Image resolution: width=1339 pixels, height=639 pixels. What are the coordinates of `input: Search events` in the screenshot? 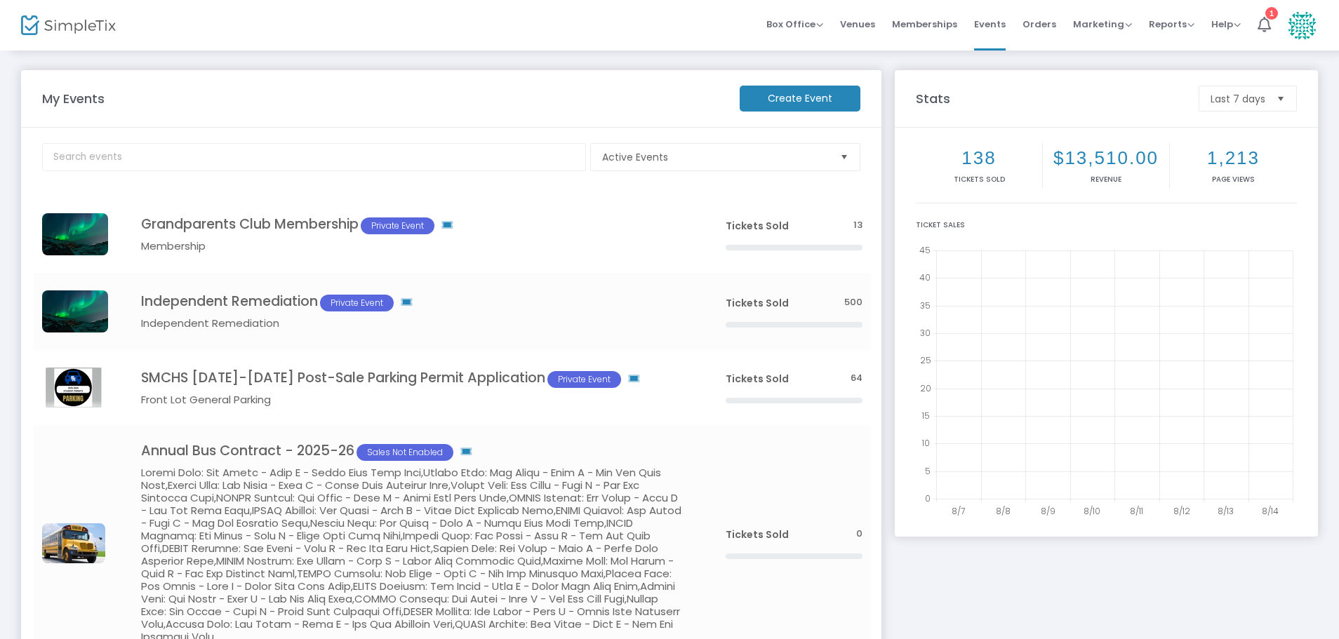 It's located at (314, 157).